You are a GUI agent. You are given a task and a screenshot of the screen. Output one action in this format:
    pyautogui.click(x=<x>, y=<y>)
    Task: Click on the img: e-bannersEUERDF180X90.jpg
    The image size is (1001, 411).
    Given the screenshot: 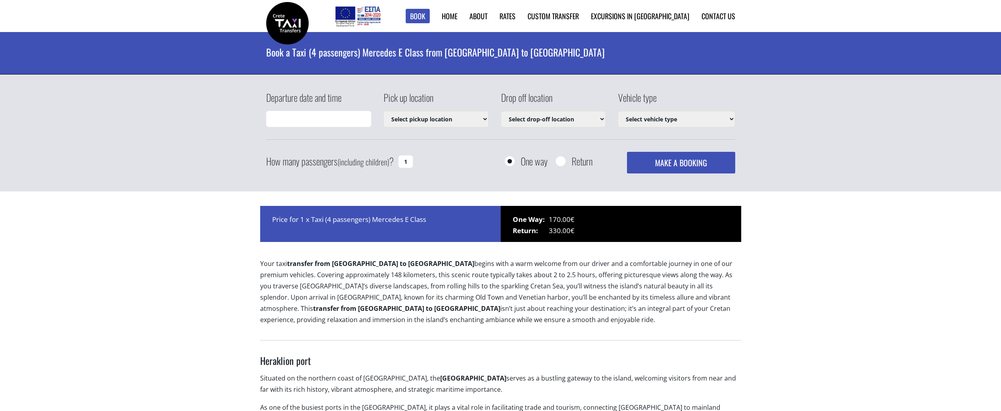 What is the action you would take?
    pyautogui.click(x=358, y=16)
    